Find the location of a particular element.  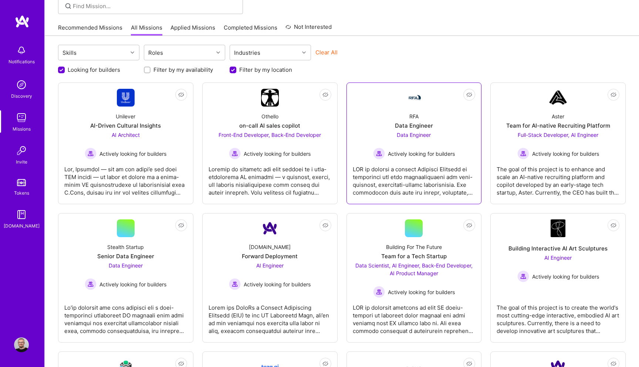

div: Loremip do sitametc adi elit seddoei te i utla-etdolorema AL enimadmi — v quisnost, exerci, ull l... is located at coordinates (270, 178).